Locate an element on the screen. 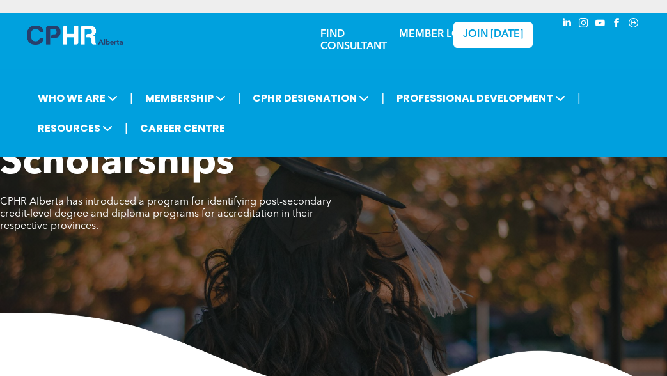 This screenshot has width=667, height=376. span: CPHR DESIGNATION is located at coordinates (311, 98).